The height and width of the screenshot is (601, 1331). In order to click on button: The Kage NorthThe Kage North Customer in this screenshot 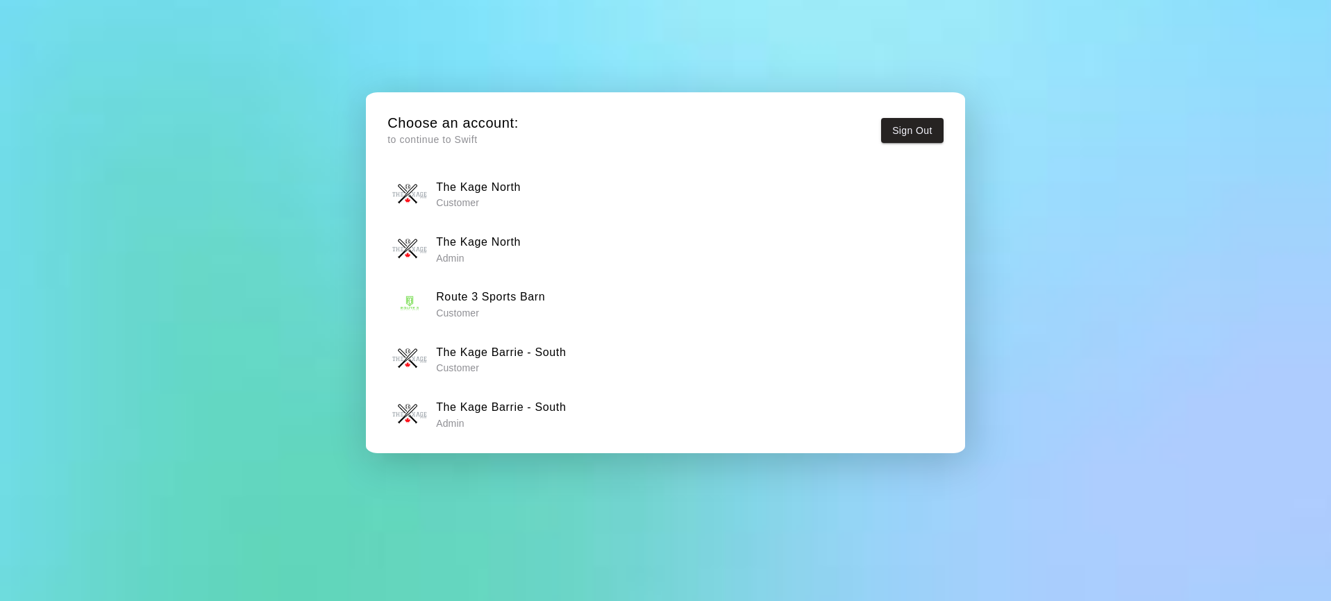, I will do `click(665, 194)`.